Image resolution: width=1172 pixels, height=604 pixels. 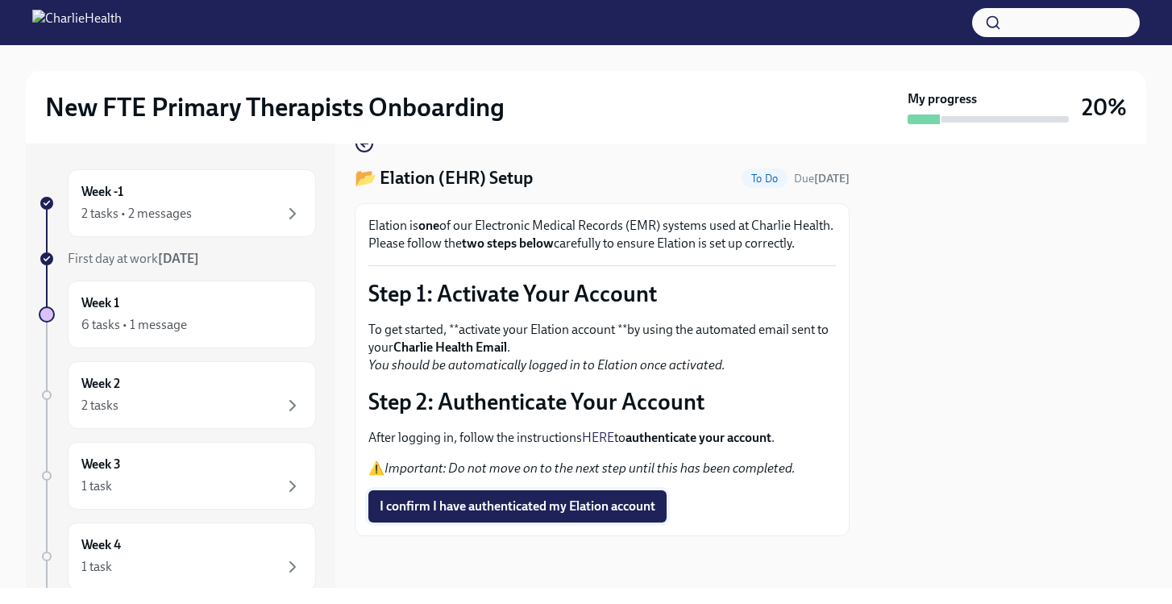 What do you see at coordinates (177, 476) in the screenshot?
I see `a: Week 31 task` at bounding box center [177, 476].